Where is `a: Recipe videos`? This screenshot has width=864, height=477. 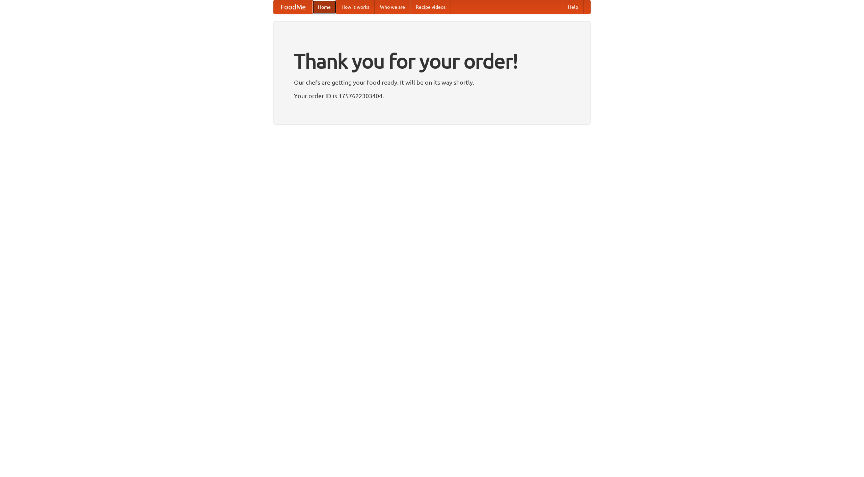 a: Recipe videos is located at coordinates (430, 7).